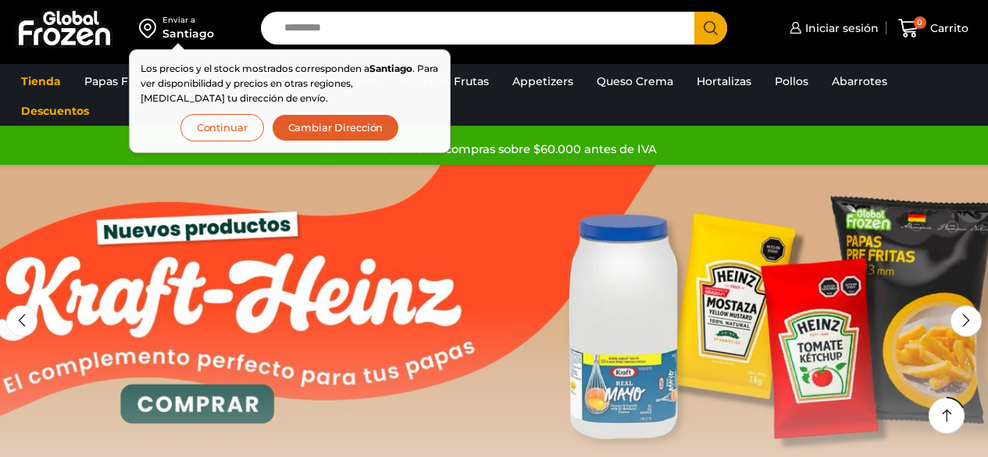  What do you see at coordinates (947, 28) in the screenshot?
I see `span: Carrito` at bounding box center [947, 28].